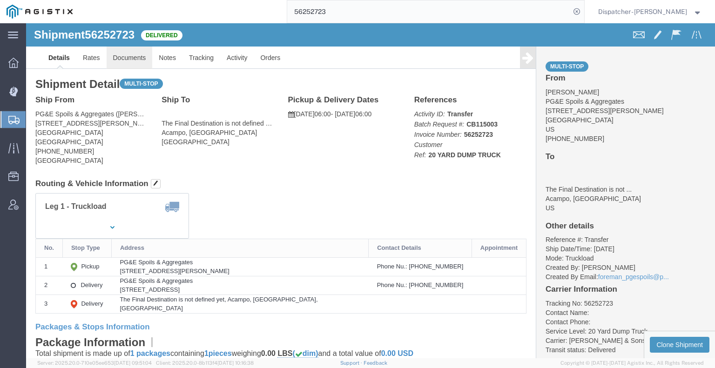 The image size is (715, 368). I want to click on input: Search for shipment number, reference number, so click(429, 12).